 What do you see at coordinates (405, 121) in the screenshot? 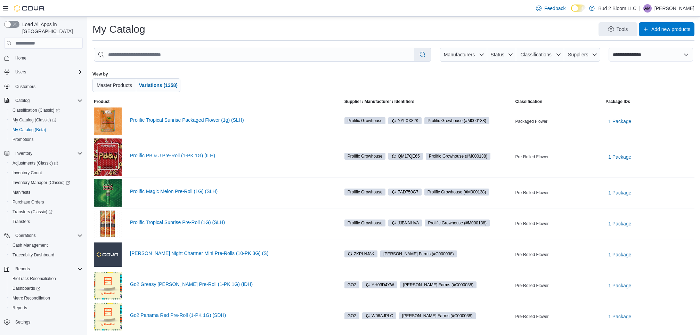
I see `span: YYLXX82K` at bounding box center [405, 121].